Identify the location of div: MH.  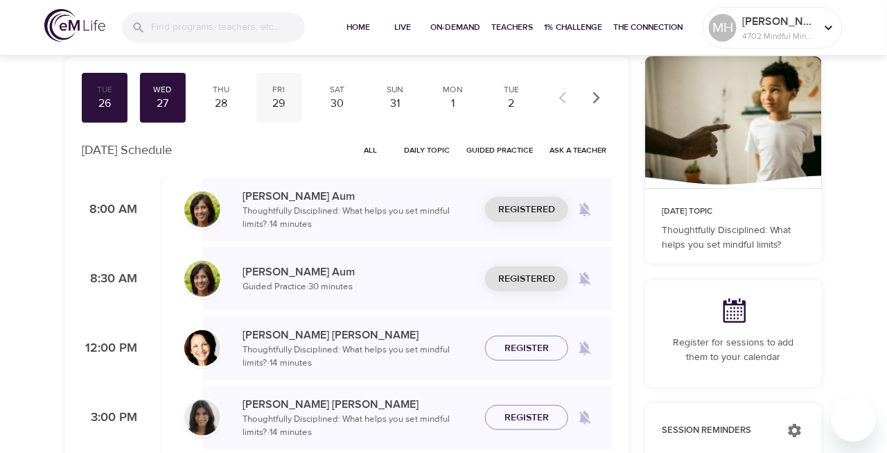
(723, 28).